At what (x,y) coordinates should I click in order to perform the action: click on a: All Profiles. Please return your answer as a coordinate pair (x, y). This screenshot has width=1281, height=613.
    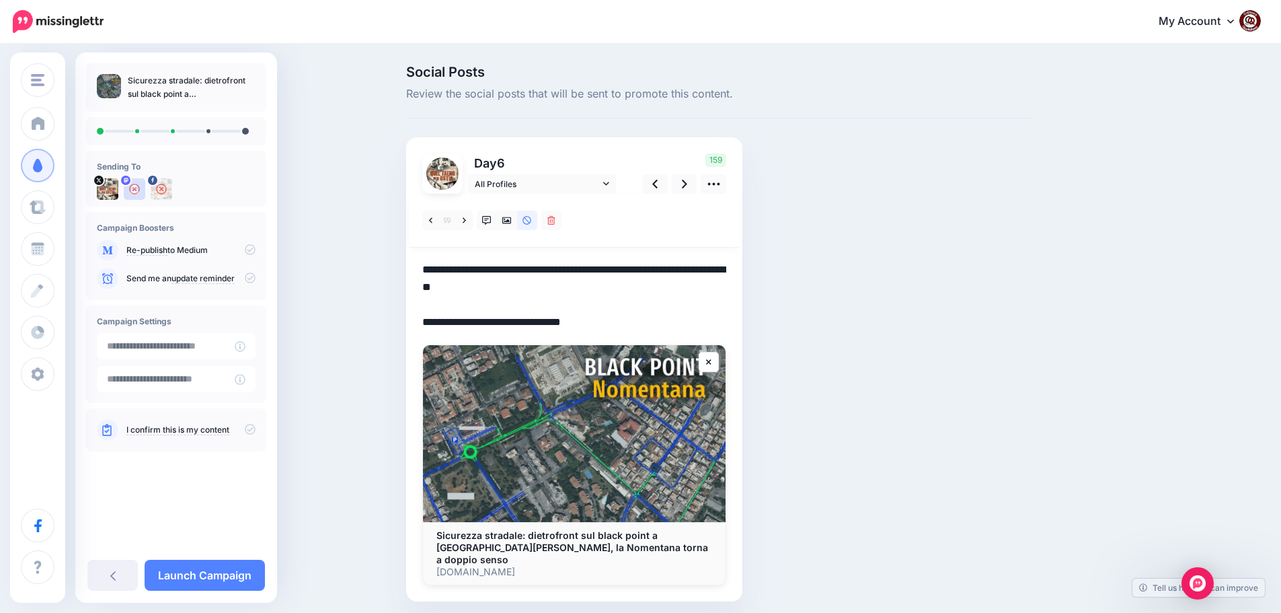
    Looking at the image, I should click on (542, 184).